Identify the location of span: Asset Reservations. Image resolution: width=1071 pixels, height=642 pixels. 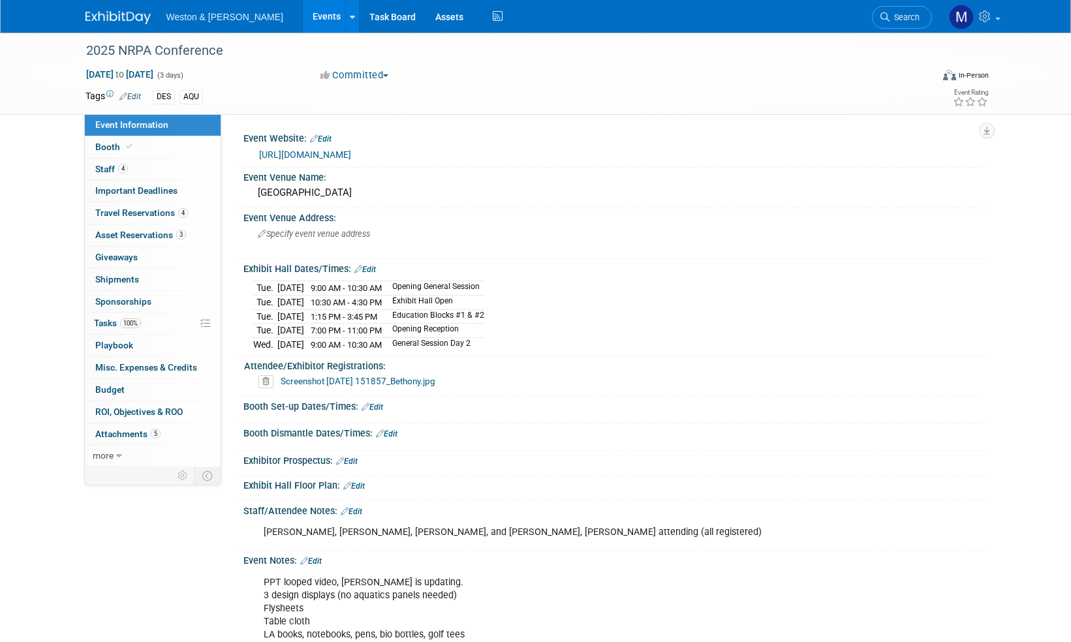
(140, 235).